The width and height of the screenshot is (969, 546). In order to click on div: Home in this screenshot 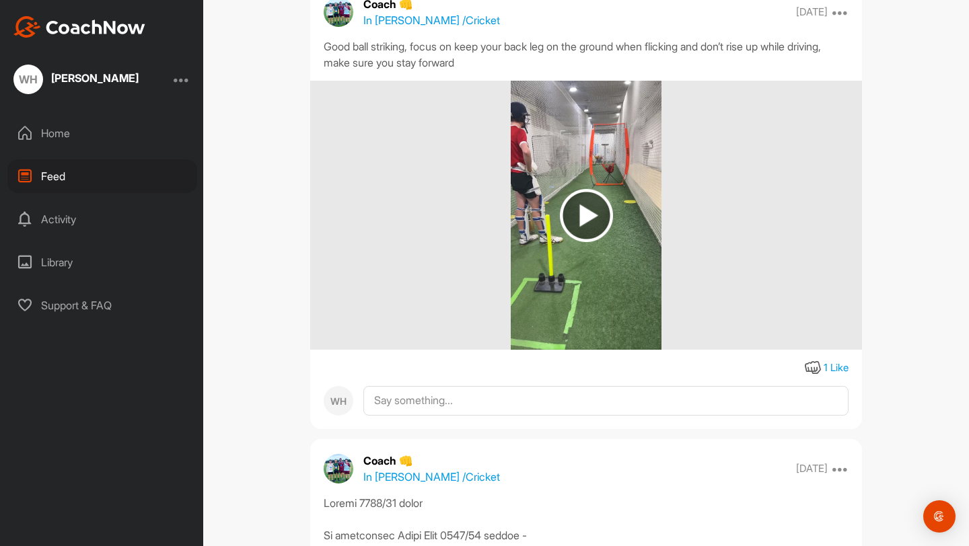, I will do `click(102, 133)`.